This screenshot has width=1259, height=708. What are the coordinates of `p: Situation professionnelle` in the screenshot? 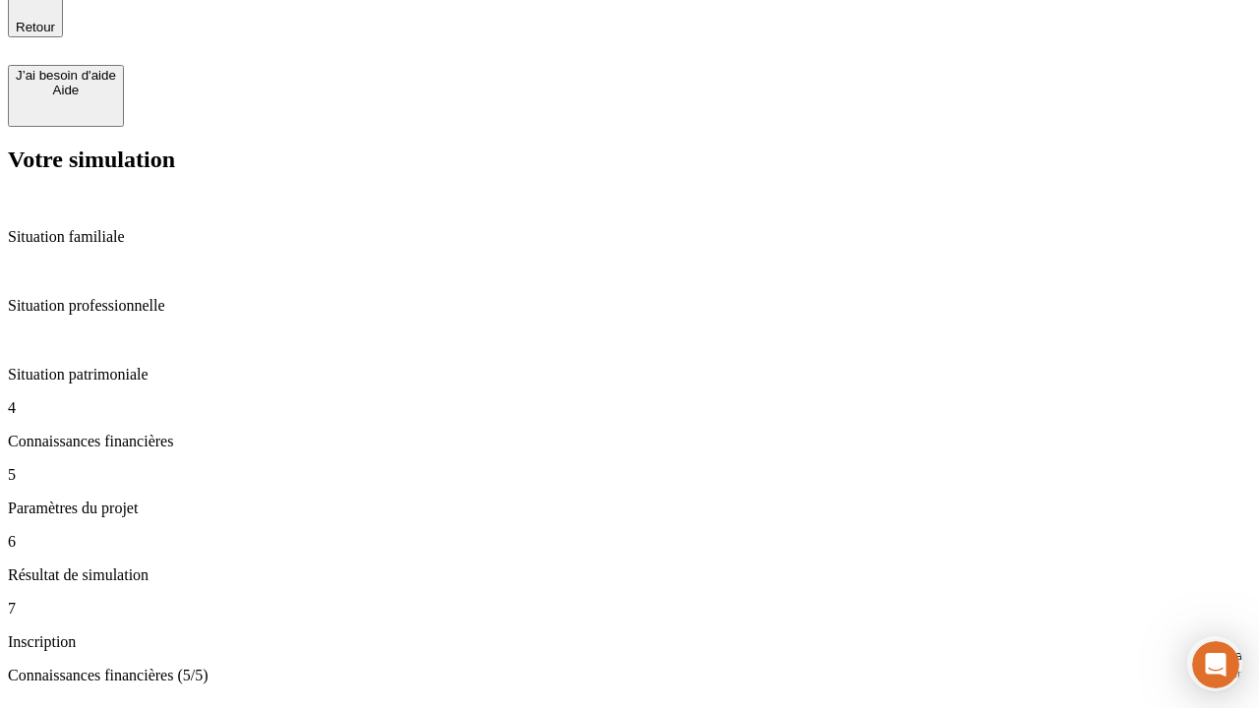 It's located at (630, 306).